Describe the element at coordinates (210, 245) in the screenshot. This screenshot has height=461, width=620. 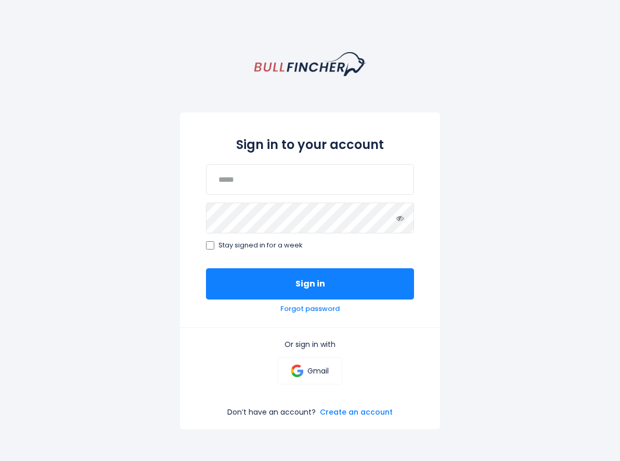
I see `input: Stay signed in for a week` at that location.